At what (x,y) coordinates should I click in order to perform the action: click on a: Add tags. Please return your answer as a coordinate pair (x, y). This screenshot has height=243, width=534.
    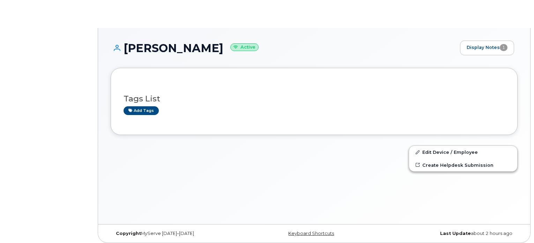
    Looking at the image, I should click on (141, 110).